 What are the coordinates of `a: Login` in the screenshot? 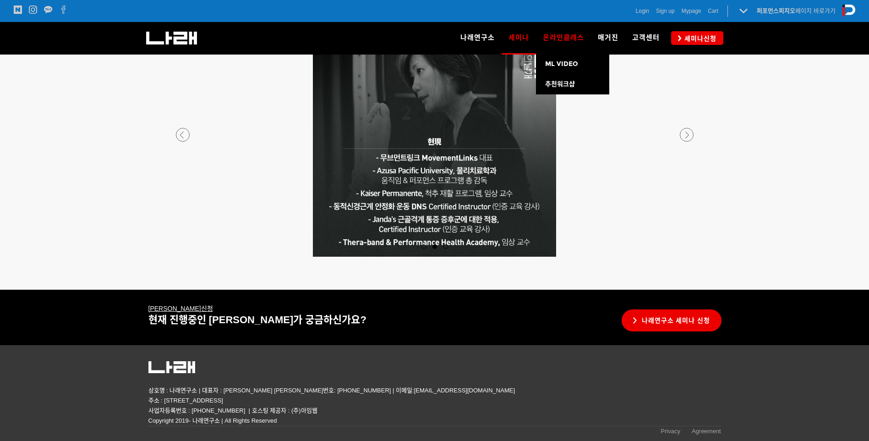 It's located at (642, 11).